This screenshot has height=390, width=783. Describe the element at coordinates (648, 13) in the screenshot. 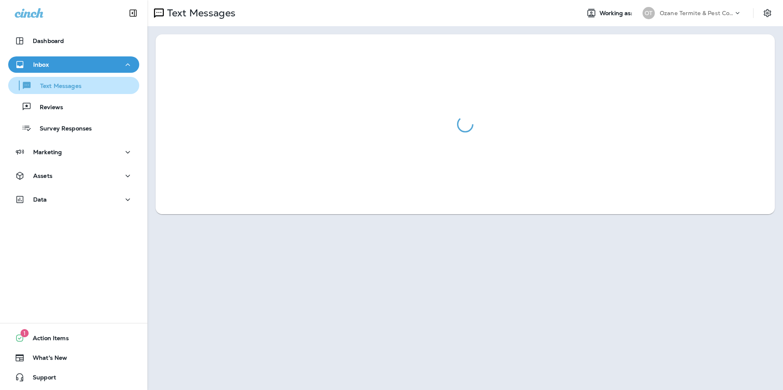

I see `div: OT` at that location.